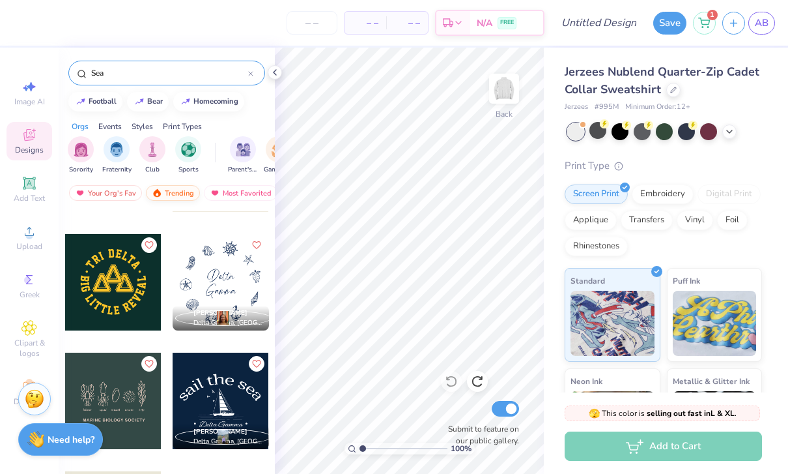 The image size is (788, 474). What do you see at coordinates (117, 155) in the screenshot?
I see `div: filter for Fraternity` at bounding box center [117, 155].